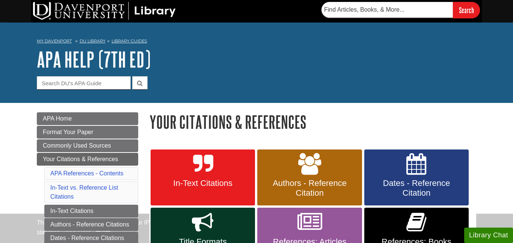 The height and width of the screenshot is (243, 513). What do you see at coordinates (57, 118) in the screenshot?
I see `span: APA Home` at bounding box center [57, 118].